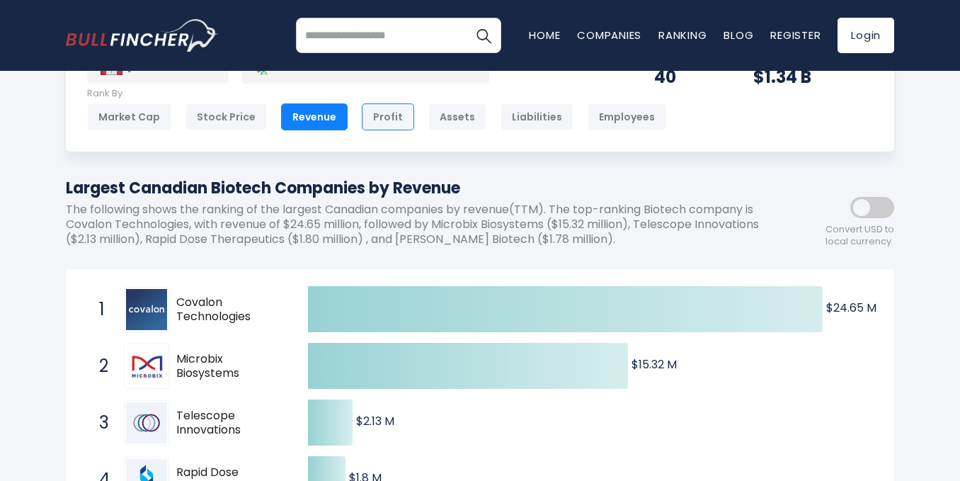 The image size is (960, 481). What do you see at coordinates (142, 35) in the screenshot?
I see `img: bullfincher logo` at bounding box center [142, 35].